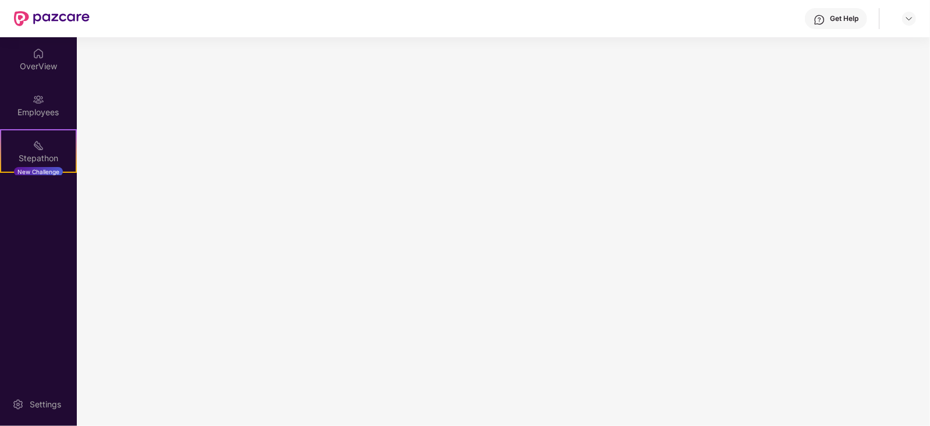 This screenshot has height=426, width=930. I want to click on img: svg+xml;base64,PHN2ZyBpZD0iSGVscC0zMngzMiIgeG1sbnM9Imh0dHA6Ly93d3cudzMub3JnLzIwMDAvc3ZnIiB3aWR0aD..., so click(820, 20).